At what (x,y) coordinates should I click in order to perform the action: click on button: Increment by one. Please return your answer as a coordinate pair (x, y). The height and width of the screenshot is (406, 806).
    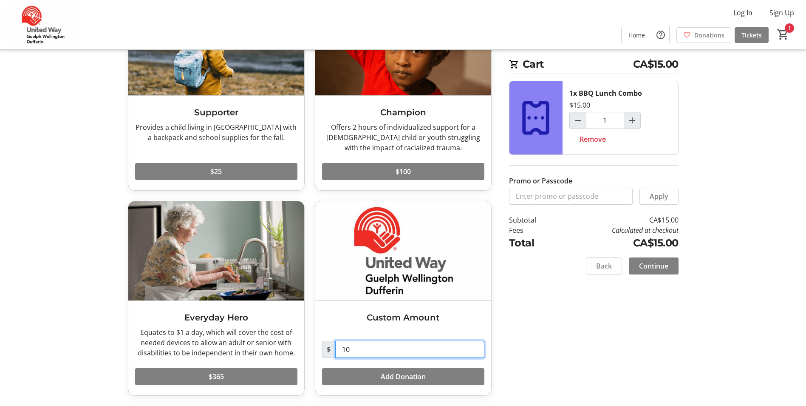
    Looking at the image, I should click on (633, 120).